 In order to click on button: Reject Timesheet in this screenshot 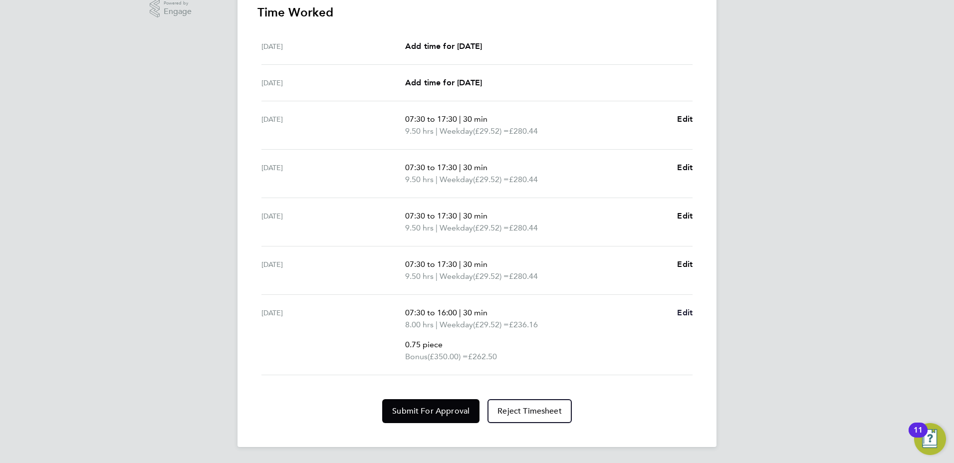, I will do `click(529, 411)`.